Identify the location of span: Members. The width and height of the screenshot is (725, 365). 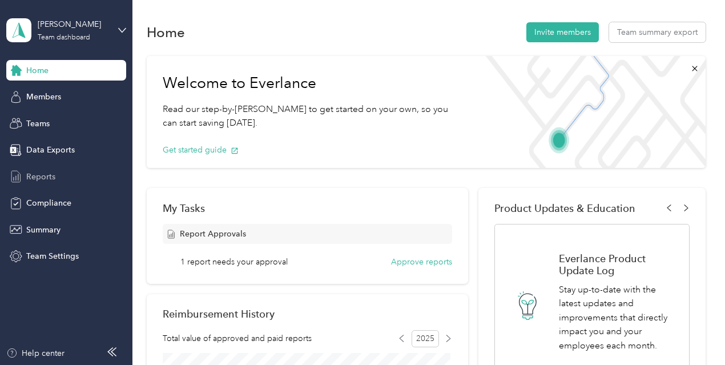
(43, 96).